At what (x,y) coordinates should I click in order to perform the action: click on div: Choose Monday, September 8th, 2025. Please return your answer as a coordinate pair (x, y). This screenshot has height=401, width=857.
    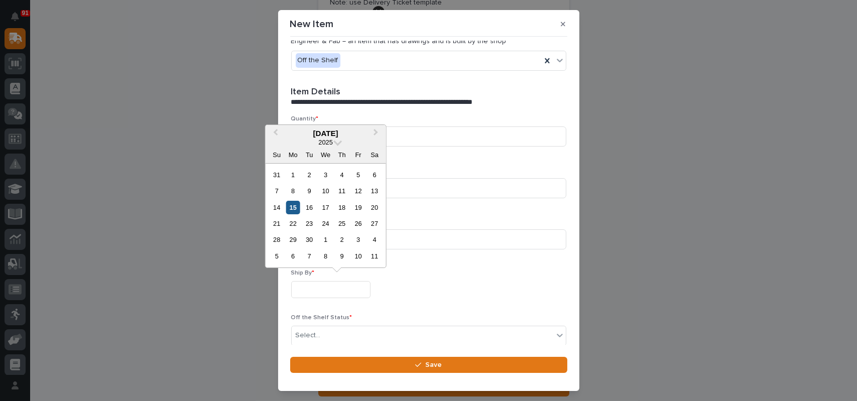
    Looking at the image, I should click on (293, 191).